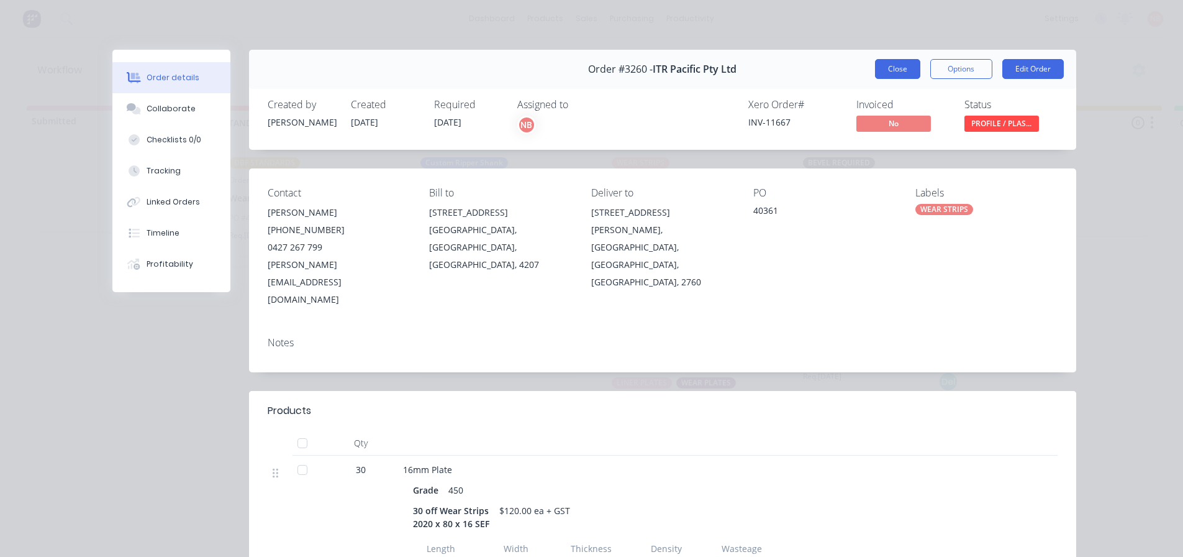 Image resolution: width=1183 pixels, height=557 pixels. I want to click on div: Xero Order #, so click(795, 104).